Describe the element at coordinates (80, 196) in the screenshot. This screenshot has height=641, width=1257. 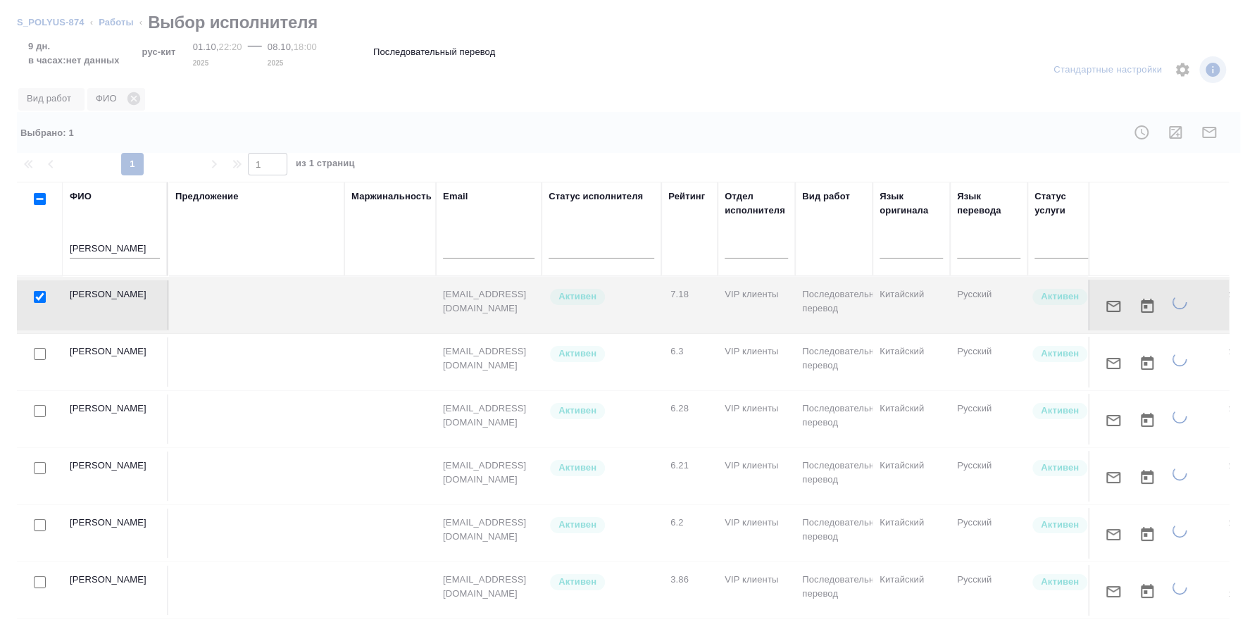
I see `div: ФИО` at that location.